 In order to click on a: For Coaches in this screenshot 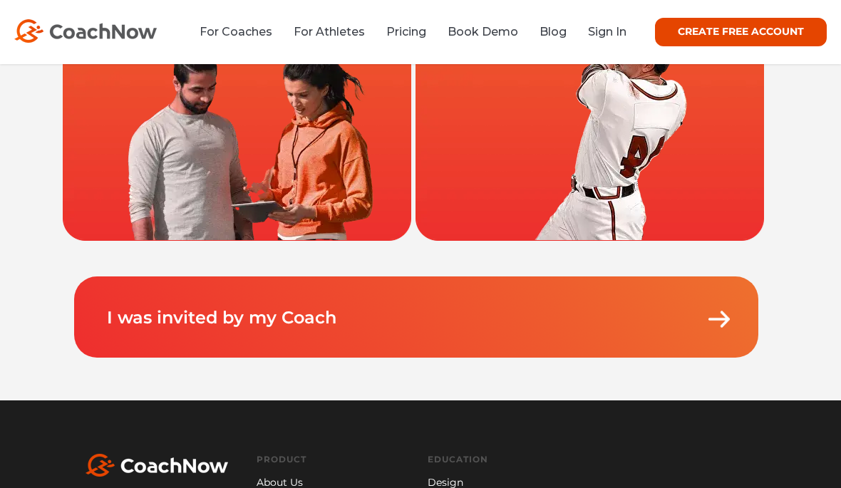, I will do `click(236, 31)`.